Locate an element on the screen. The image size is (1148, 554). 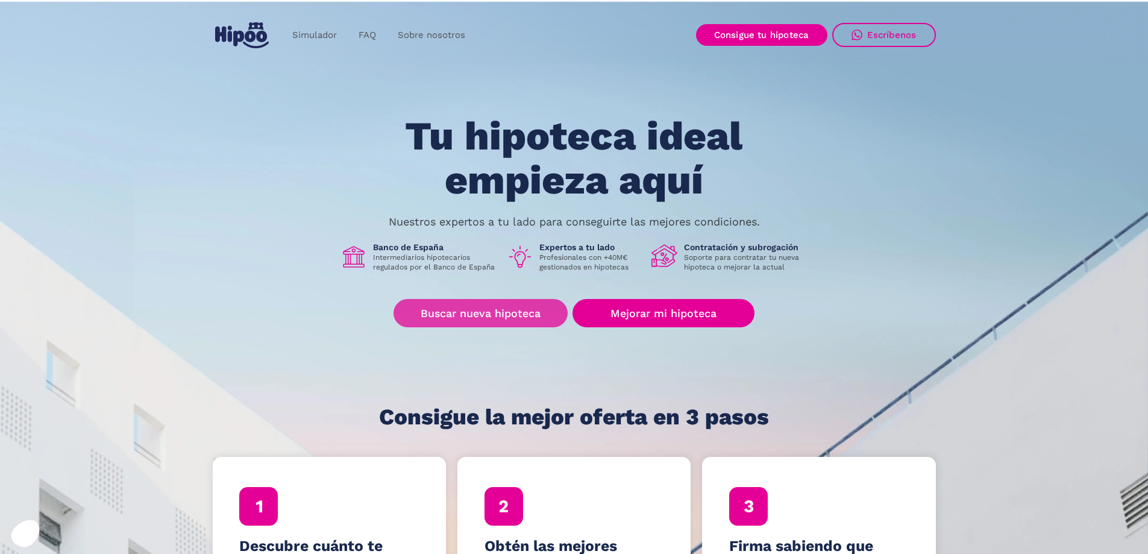
h1: Expertos a tu lado is located at coordinates (590, 247).